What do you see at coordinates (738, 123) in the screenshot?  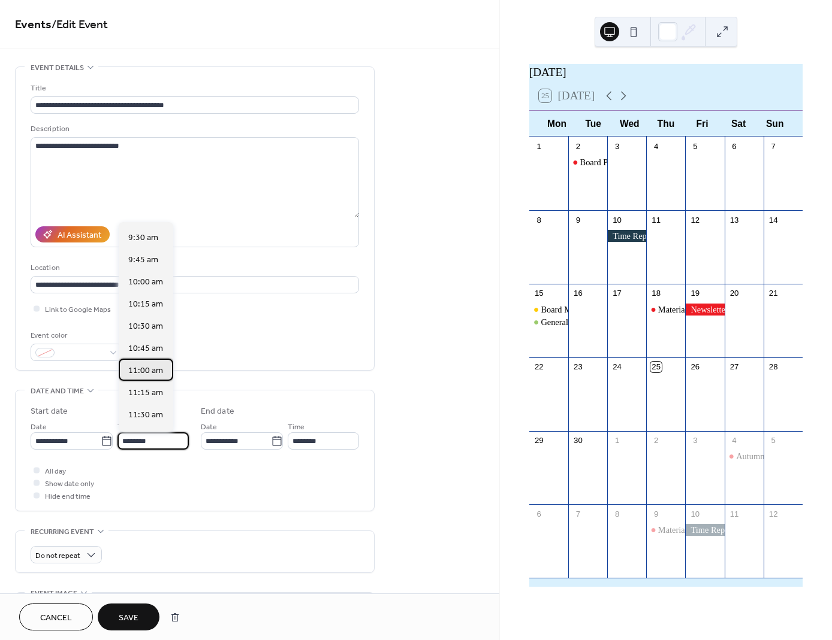 I see `div: Sat` at bounding box center [738, 123].